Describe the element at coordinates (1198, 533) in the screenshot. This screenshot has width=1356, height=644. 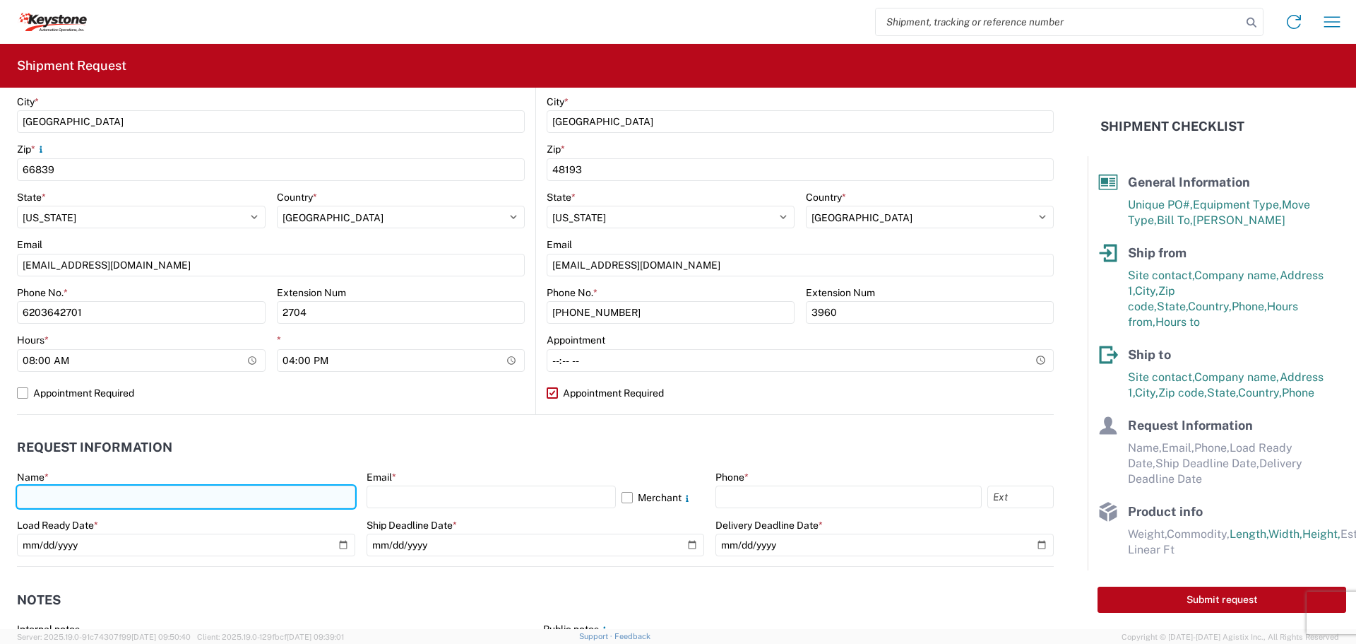
I see `span: Commodity,` at that location.